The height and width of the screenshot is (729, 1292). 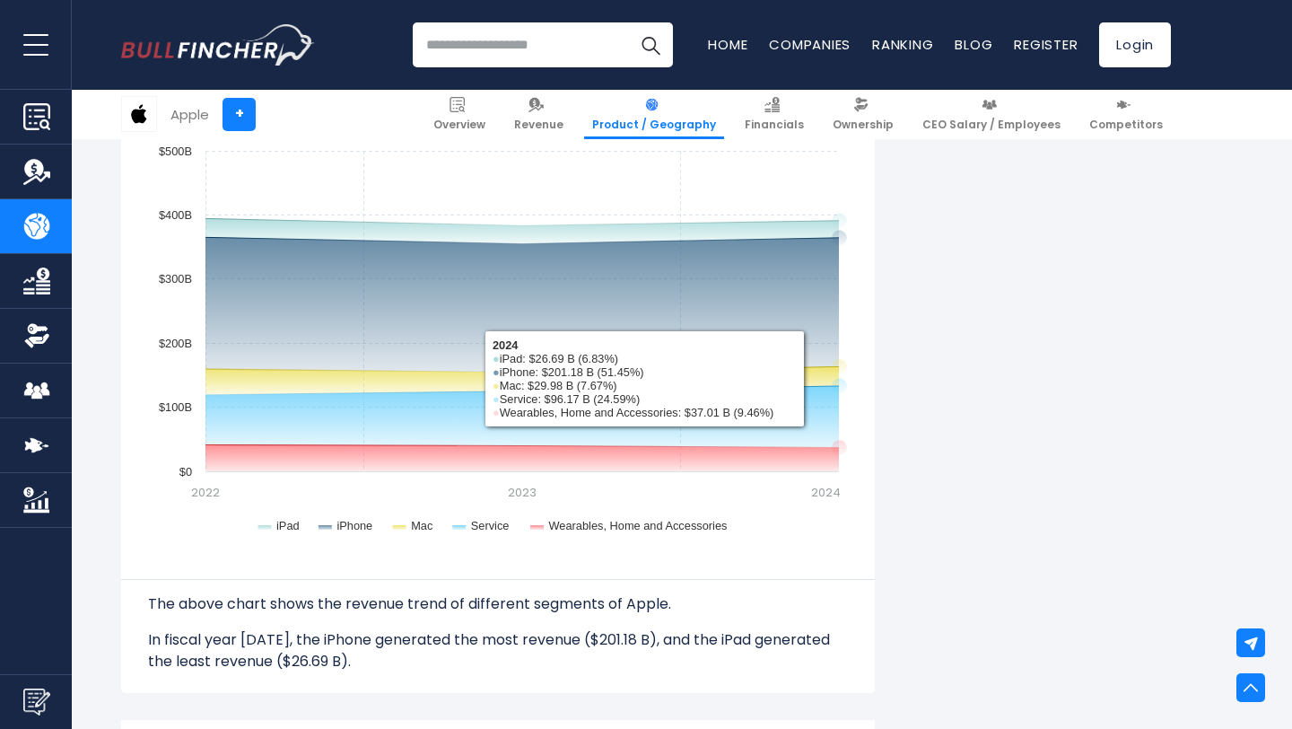 What do you see at coordinates (459, 125) in the screenshot?
I see `span: Overview` at bounding box center [459, 125].